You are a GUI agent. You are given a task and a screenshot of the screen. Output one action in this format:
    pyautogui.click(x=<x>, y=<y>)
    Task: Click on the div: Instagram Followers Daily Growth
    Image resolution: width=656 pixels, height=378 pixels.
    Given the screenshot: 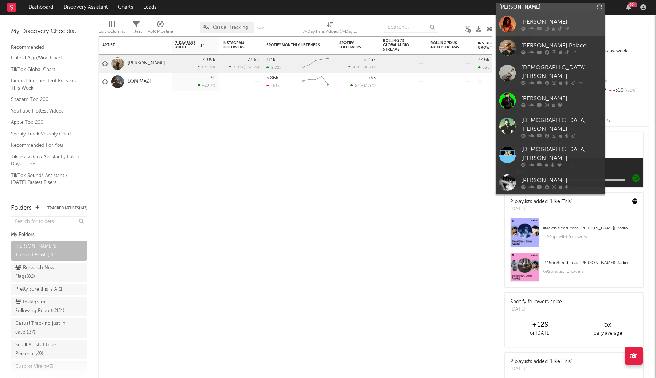 What is the action you would take?
    pyautogui.click(x=505, y=46)
    